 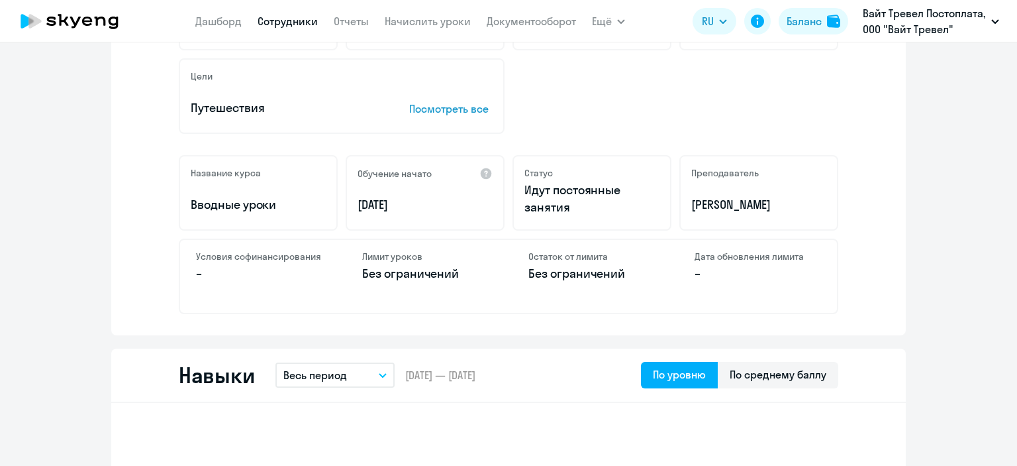 I want to click on h5: Цели, so click(x=201, y=76).